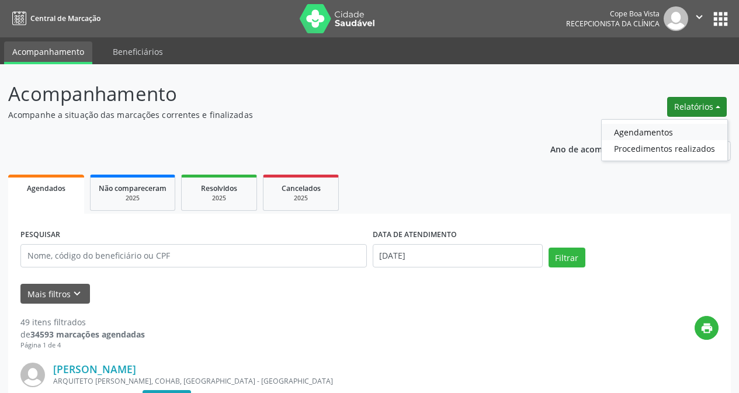  What do you see at coordinates (664, 140) in the screenshot?
I see `ul: Relatórios` at bounding box center [664, 140].